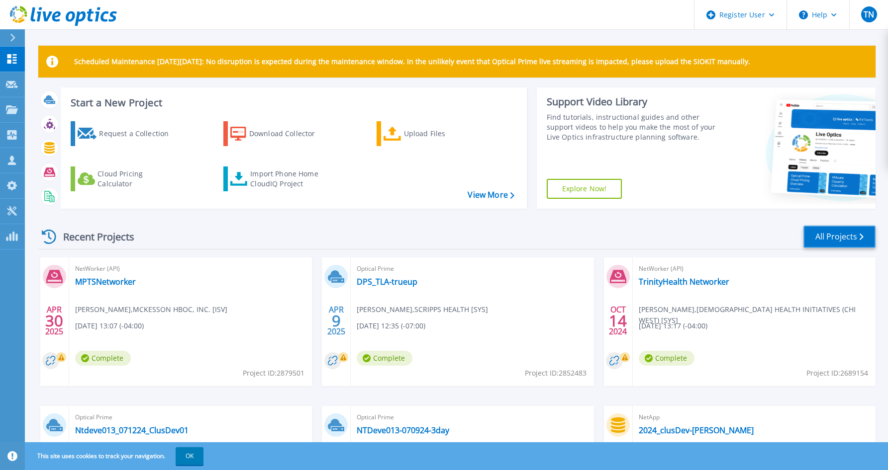 The width and height of the screenshot is (888, 470). Describe the element at coordinates (432, 134) in the screenshot. I see `a: Upload Files` at that location.